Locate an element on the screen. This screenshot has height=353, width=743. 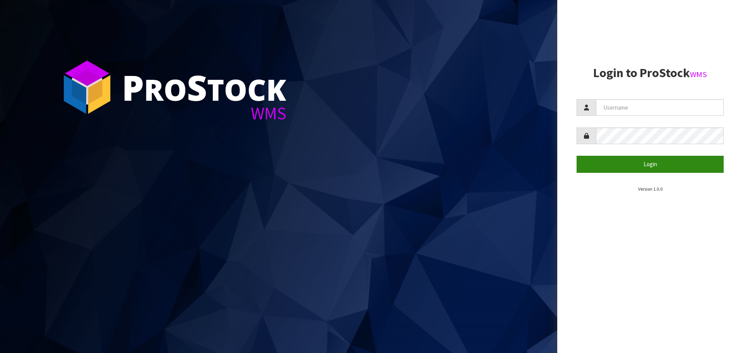
span: P is located at coordinates (133, 87).